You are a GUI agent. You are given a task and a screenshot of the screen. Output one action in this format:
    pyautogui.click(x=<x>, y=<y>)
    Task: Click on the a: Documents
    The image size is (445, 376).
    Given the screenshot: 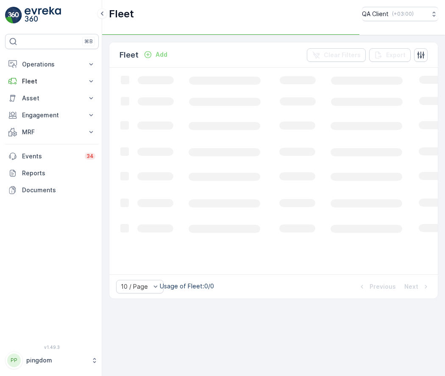 What is the action you would take?
    pyautogui.click(x=52, y=190)
    